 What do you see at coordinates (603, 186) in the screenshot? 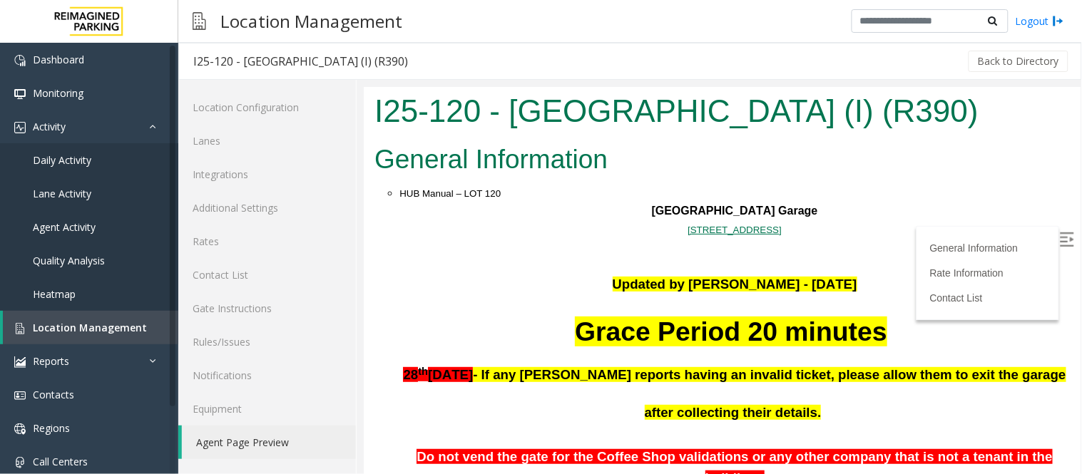
I see `a: Rate Information` at bounding box center [603, 186].